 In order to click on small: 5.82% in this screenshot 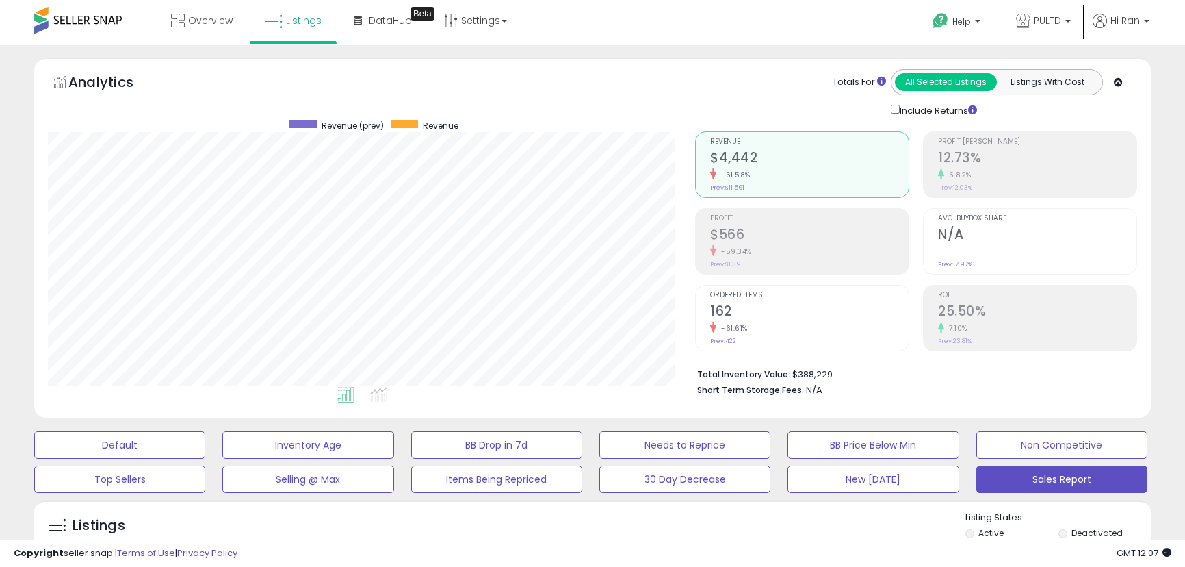, I will do `click(958, 175)`.